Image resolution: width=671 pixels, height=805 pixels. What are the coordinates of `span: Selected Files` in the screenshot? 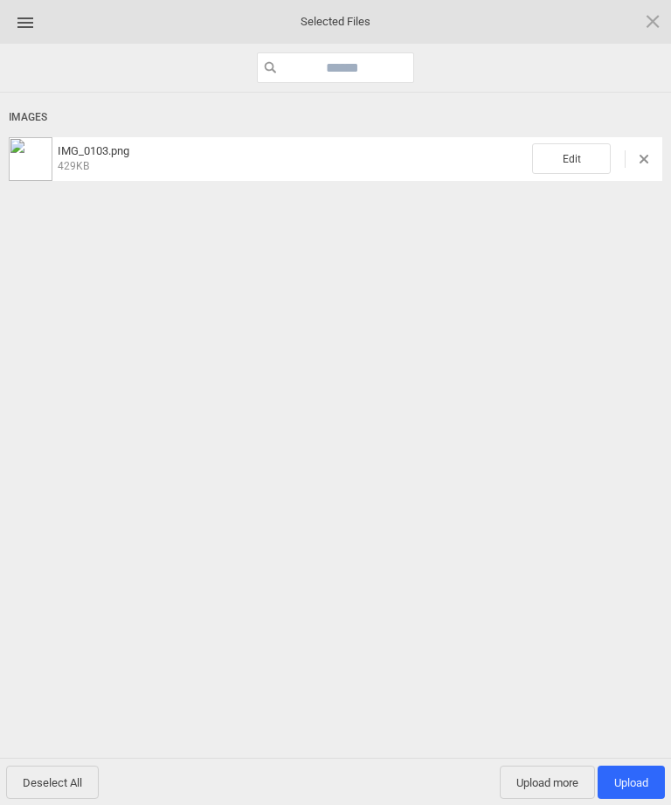 It's located at (336, 22).